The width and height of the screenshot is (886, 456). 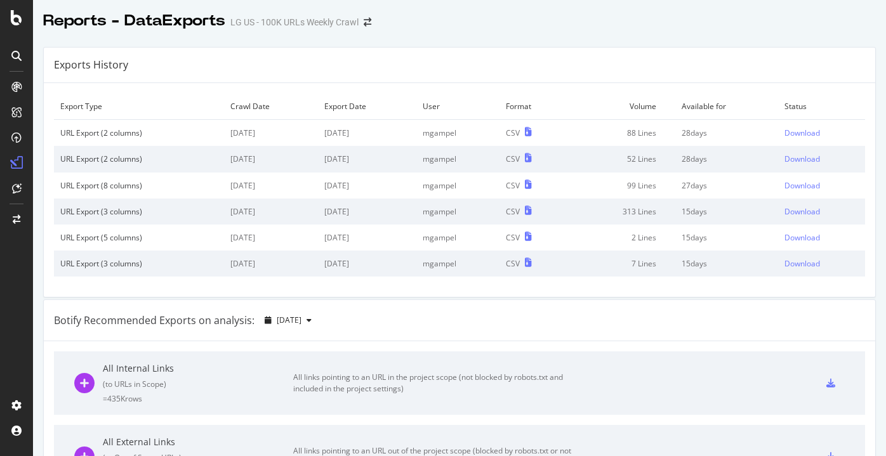 What do you see at coordinates (198, 369) in the screenshot?
I see `div: All Internal Links` at bounding box center [198, 369].